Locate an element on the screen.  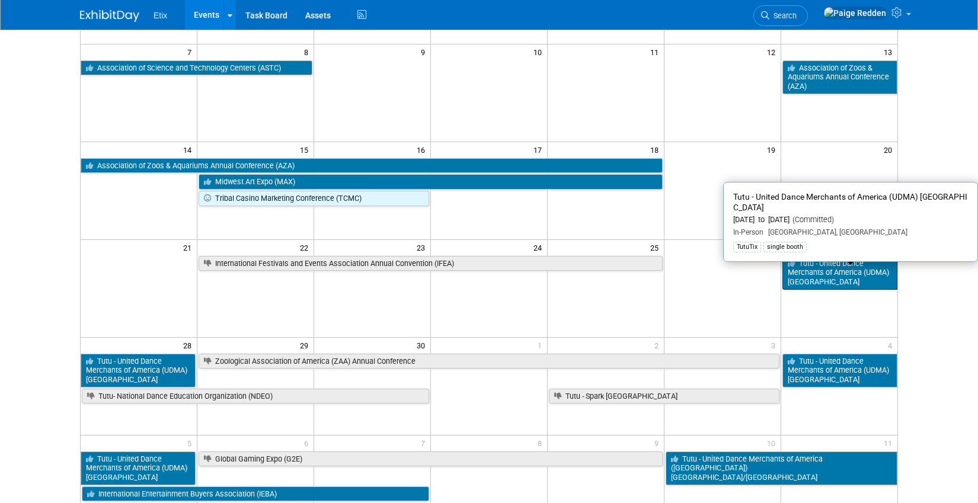
span: 18 is located at coordinates (656, 149).